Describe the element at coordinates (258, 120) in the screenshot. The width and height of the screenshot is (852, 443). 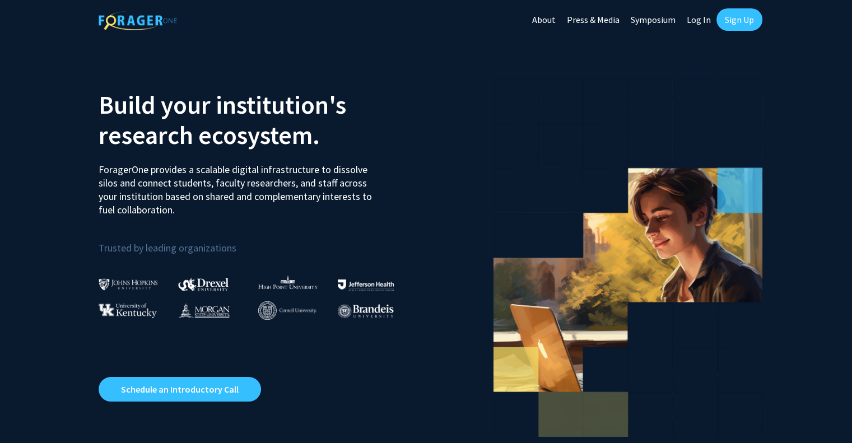
I see `h2: Build your institution's research ecosystem.` at that location.